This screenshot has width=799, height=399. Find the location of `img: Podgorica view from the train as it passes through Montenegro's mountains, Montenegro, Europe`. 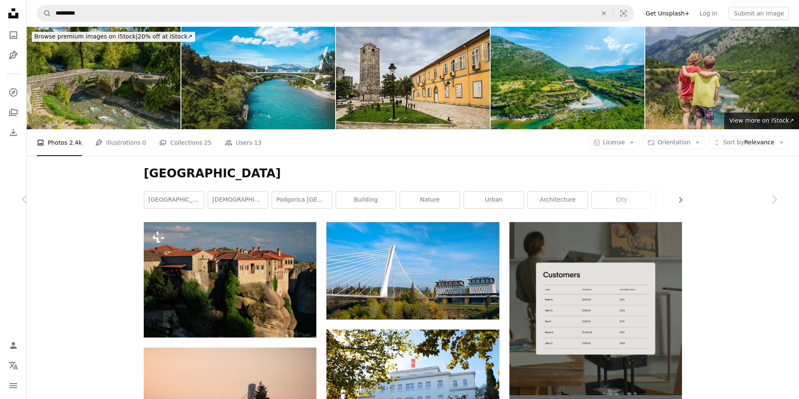

img: Podgorica view from the train as it passes through Montenegro's mountains, Montenegro, Europe is located at coordinates (567, 78).